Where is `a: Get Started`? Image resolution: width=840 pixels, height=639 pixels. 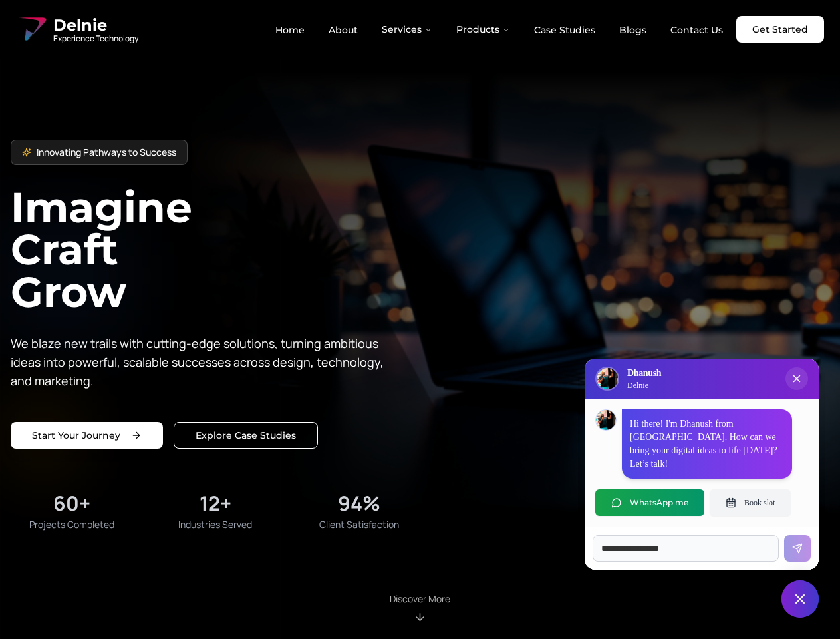
a: Get Started is located at coordinates (780, 29).